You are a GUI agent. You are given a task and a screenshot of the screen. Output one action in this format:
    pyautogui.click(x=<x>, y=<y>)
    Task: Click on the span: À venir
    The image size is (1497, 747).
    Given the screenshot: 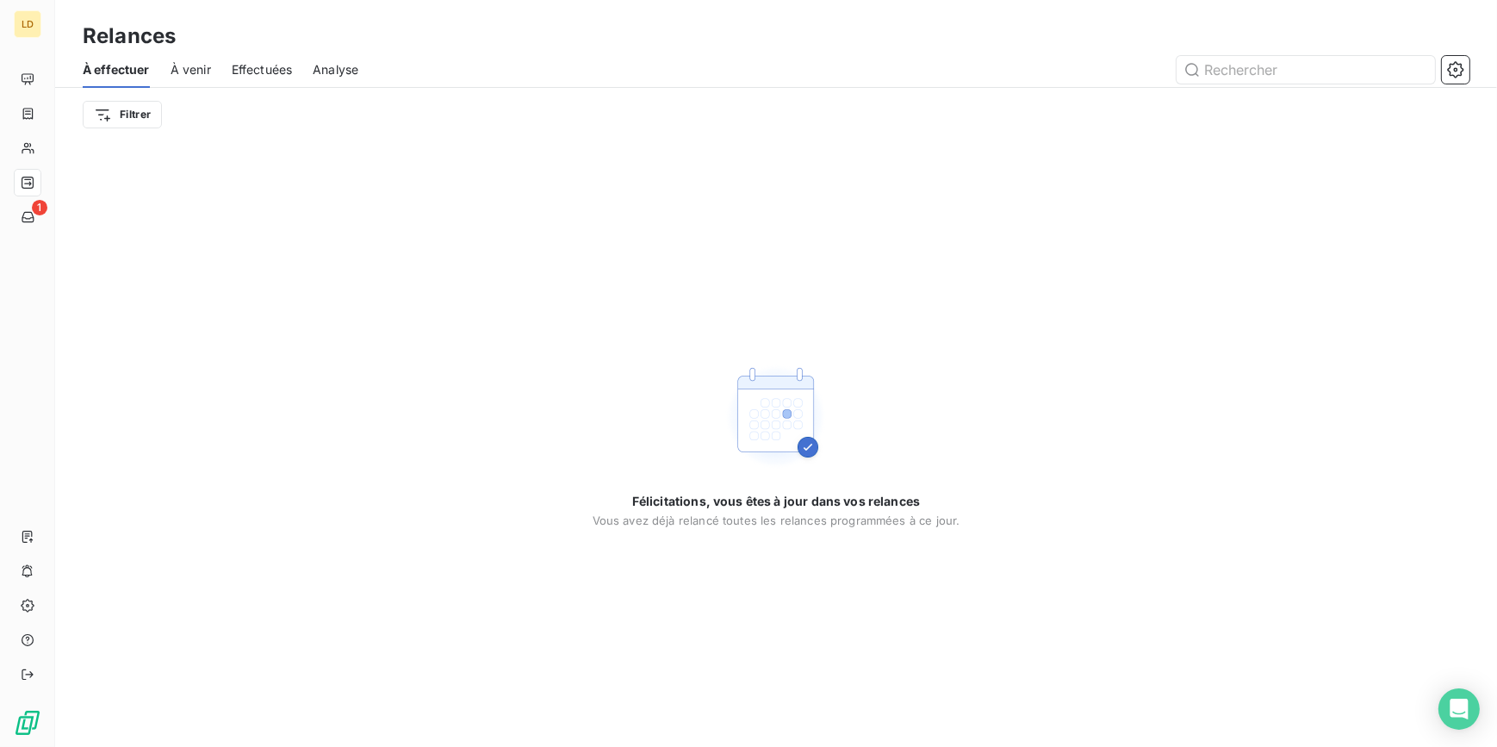 What is the action you would take?
    pyautogui.click(x=190, y=70)
    